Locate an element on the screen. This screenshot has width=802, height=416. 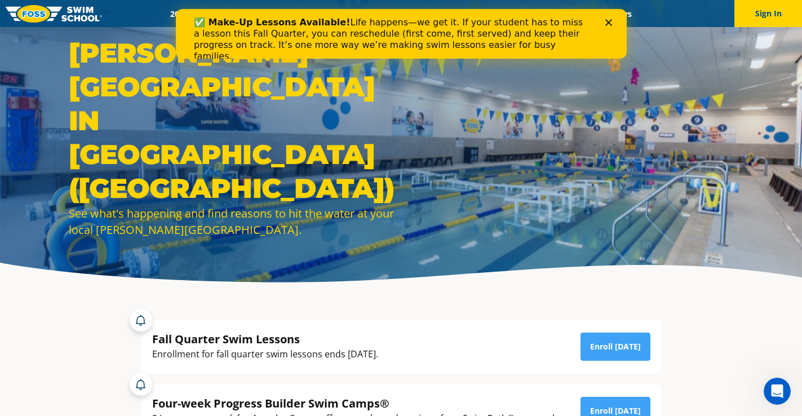
b: ✅ Make-Up Lessons Available! is located at coordinates (96, 13).